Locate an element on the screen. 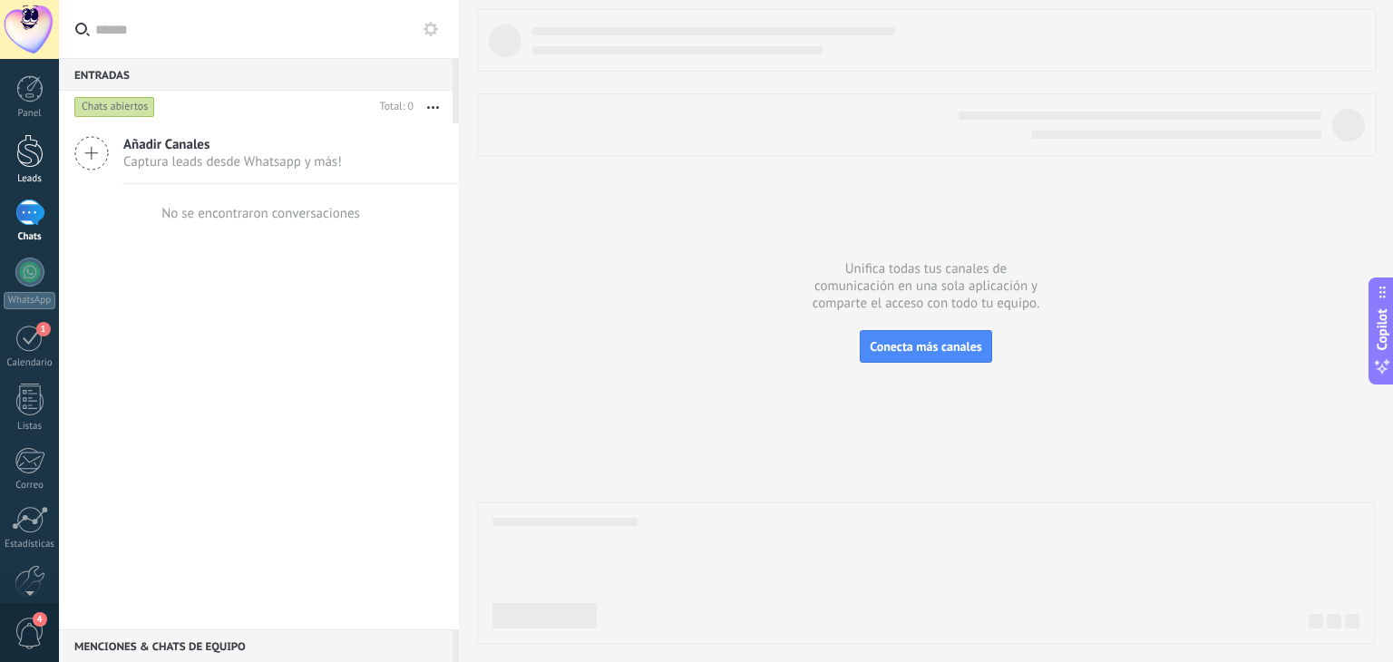 The image size is (1393, 662). span: 4 is located at coordinates (40, 620).